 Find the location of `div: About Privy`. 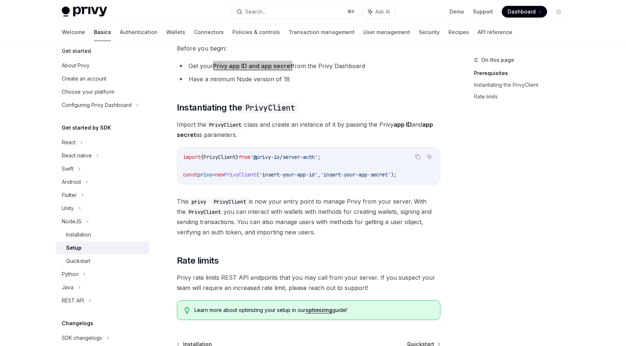

div: About Privy is located at coordinates (76, 65).